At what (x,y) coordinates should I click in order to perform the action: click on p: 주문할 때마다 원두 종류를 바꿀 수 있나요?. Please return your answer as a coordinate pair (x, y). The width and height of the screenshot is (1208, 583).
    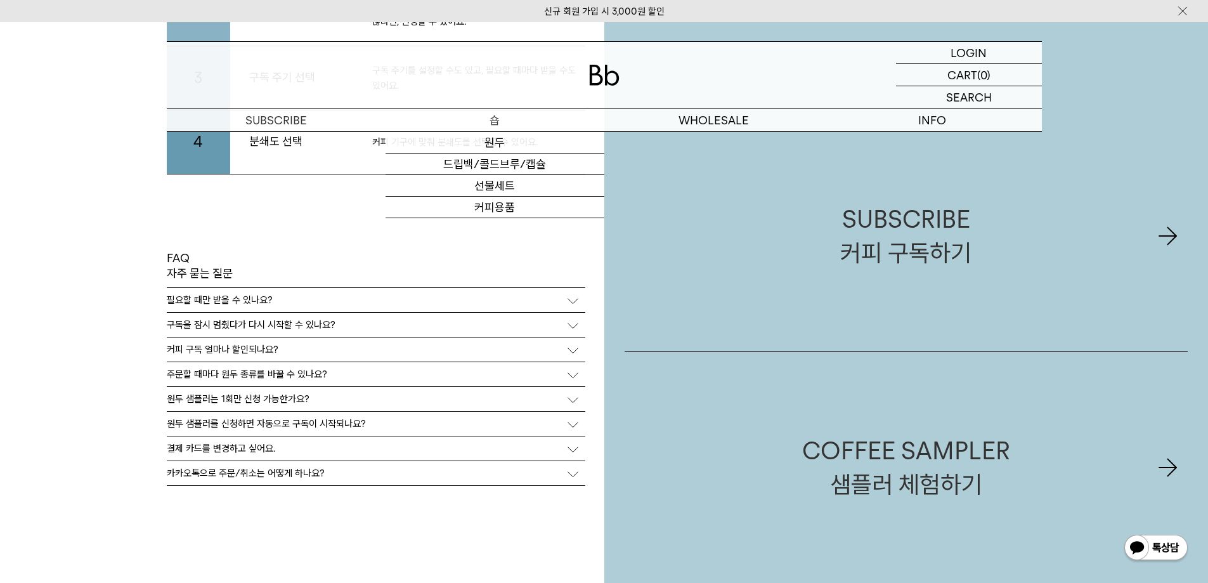
    Looking at the image, I should click on (247, 374).